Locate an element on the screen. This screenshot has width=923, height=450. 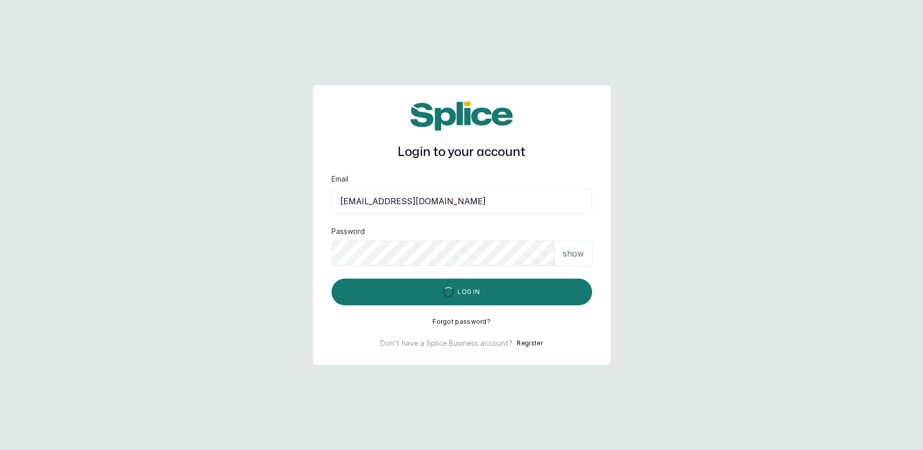
h1: Login to your account is located at coordinates (462, 152).